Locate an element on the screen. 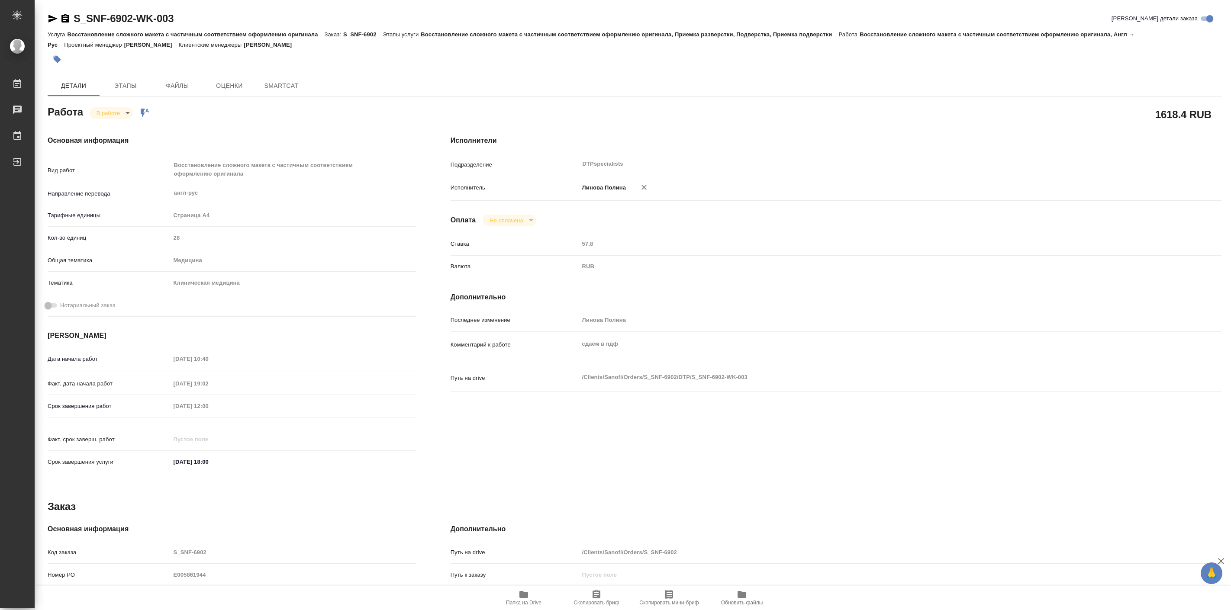 The height and width of the screenshot is (610, 1231). p: Комментарий к работе is located at coordinates (514, 345).